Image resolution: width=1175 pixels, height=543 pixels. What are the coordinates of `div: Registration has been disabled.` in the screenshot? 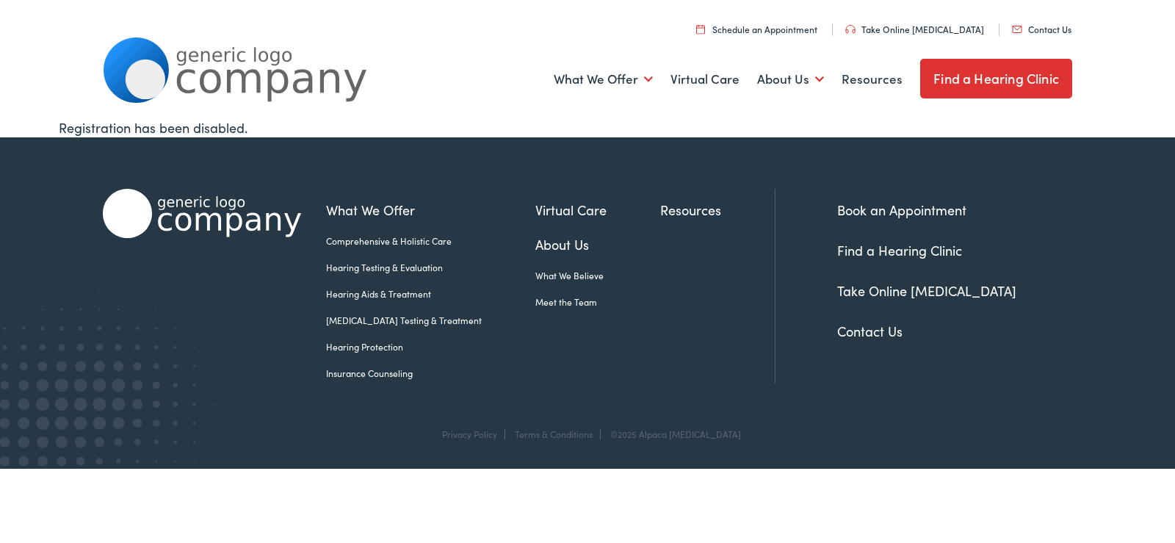 It's located at (587, 127).